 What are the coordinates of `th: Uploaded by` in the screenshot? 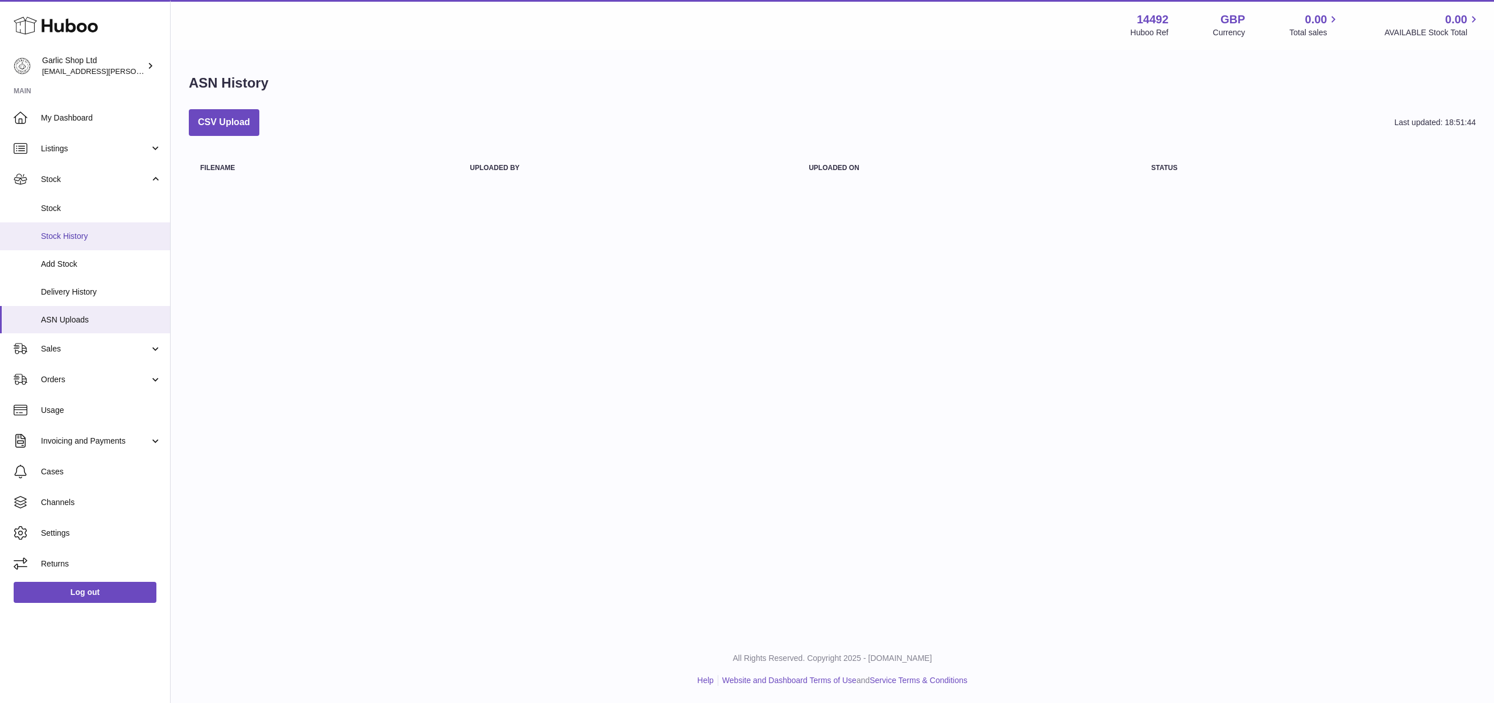 It's located at (628, 168).